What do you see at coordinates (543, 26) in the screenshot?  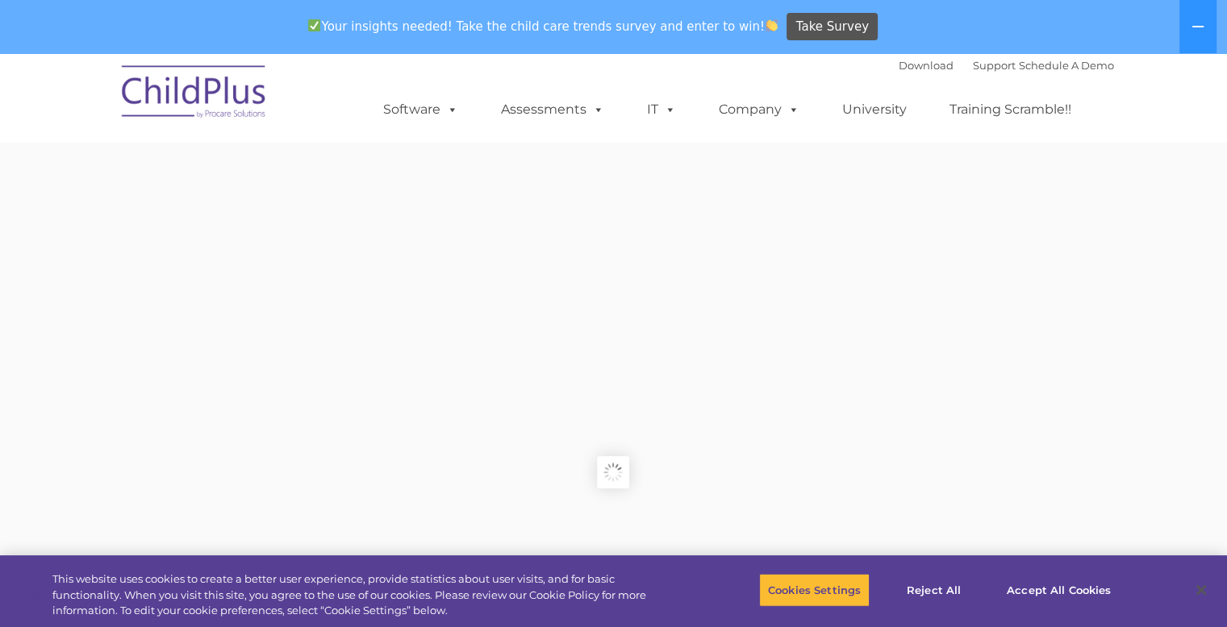 I see `span: Your insights needed! Take the child care trends survey and enter to win!` at bounding box center [543, 26].